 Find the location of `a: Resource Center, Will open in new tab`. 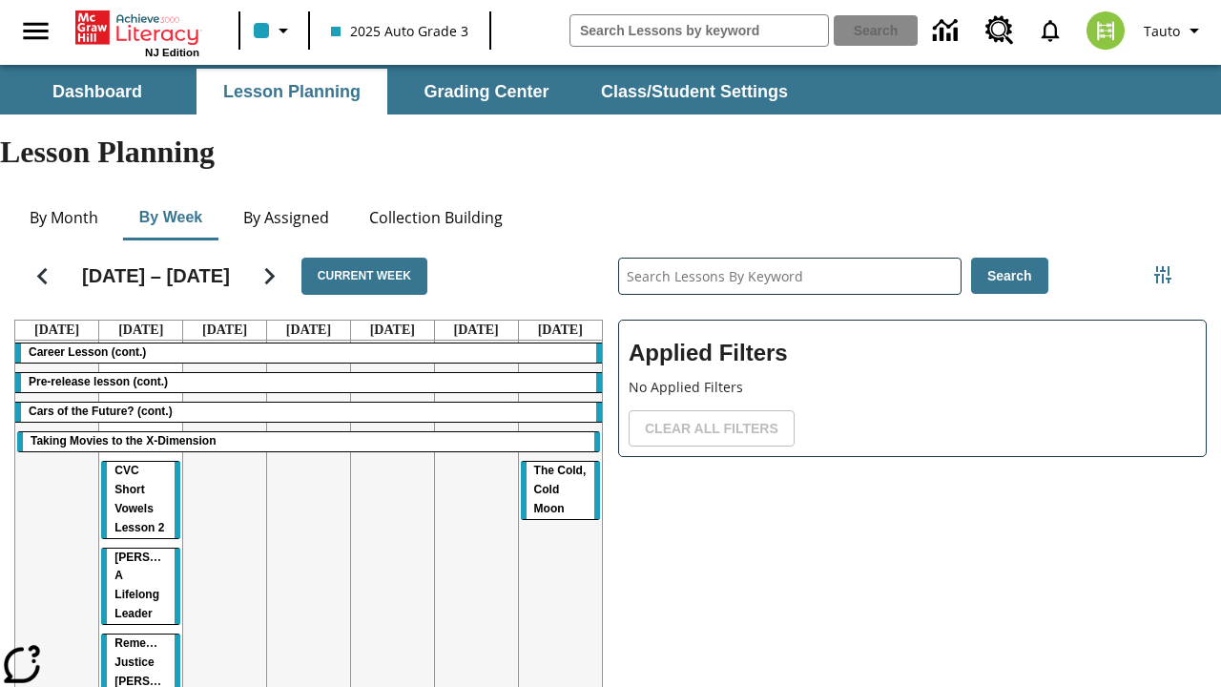

a: Resource Center, Will open in new tab is located at coordinates (1000, 31).